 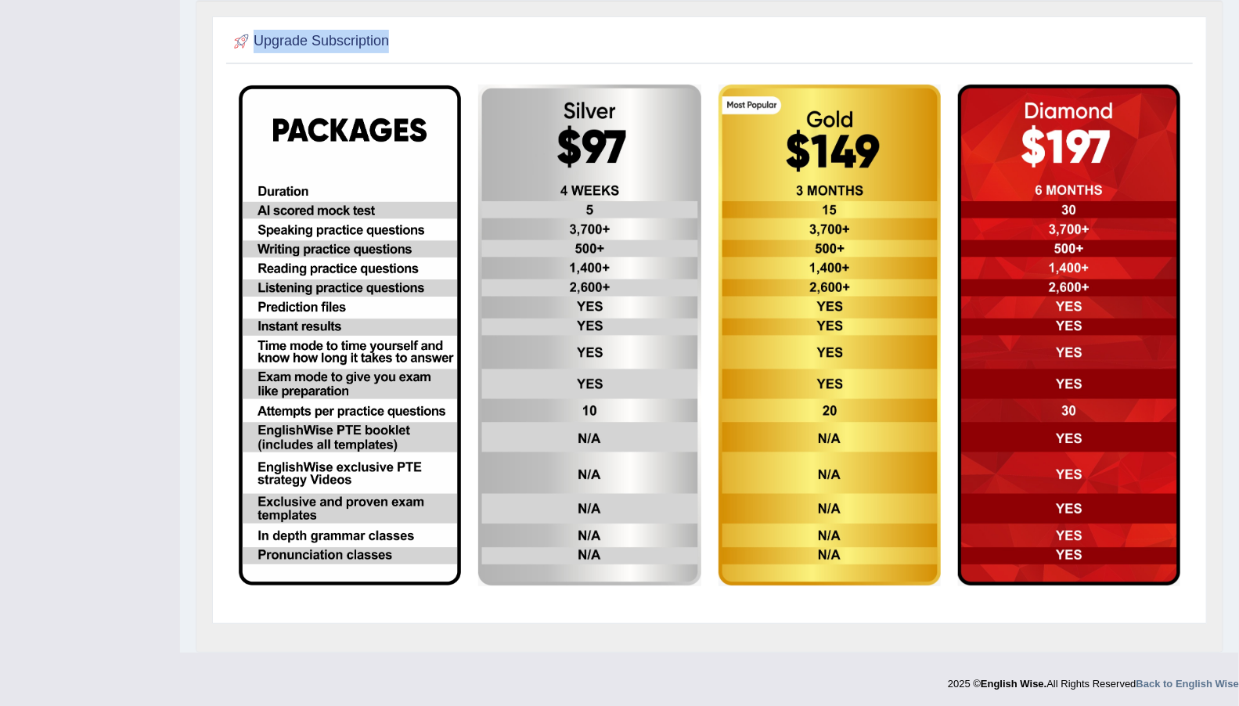 I want to click on img: aud-gold.png, so click(x=830, y=335).